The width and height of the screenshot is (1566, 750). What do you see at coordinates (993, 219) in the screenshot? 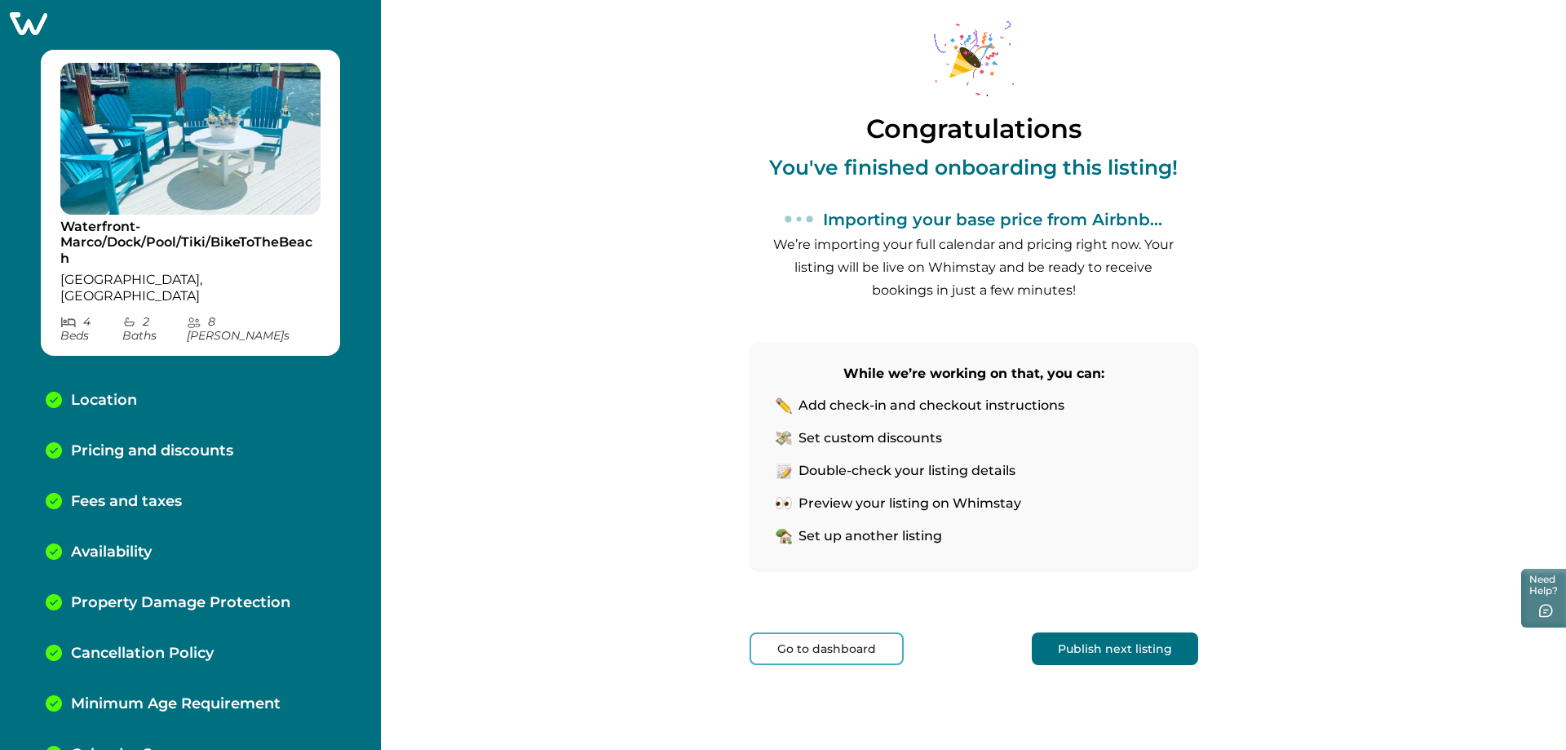
I see `p: Importing your base price from Airbnb...` at bounding box center [993, 219].